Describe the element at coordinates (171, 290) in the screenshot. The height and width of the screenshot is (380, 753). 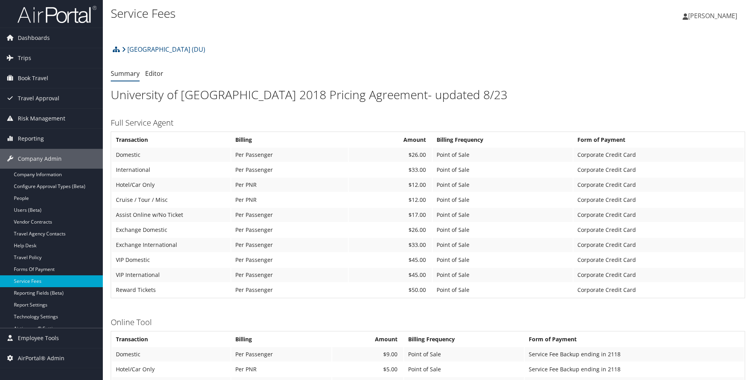
I see `td: Reward Tickets` at that location.